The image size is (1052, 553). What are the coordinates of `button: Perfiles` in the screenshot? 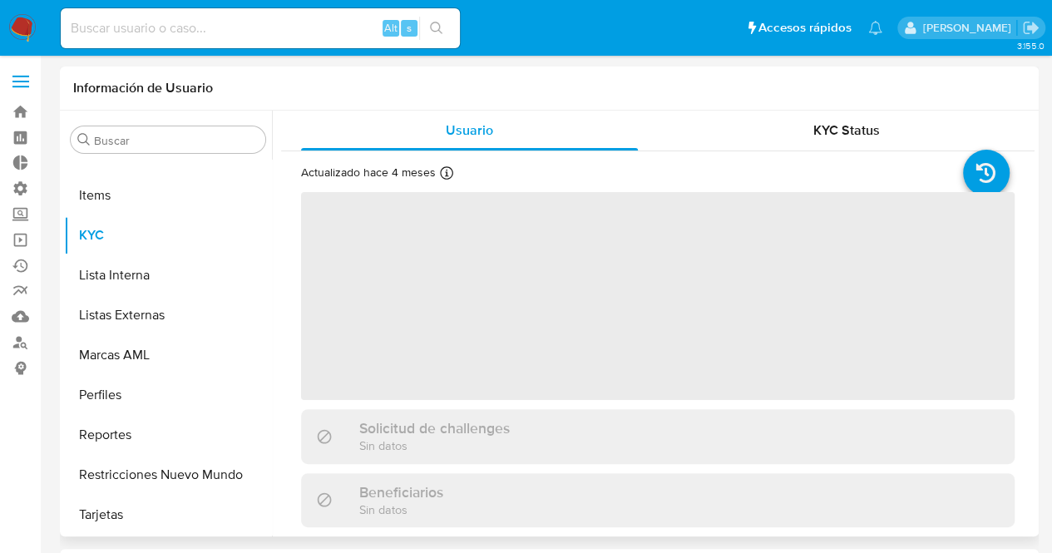 It's located at (168, 395).